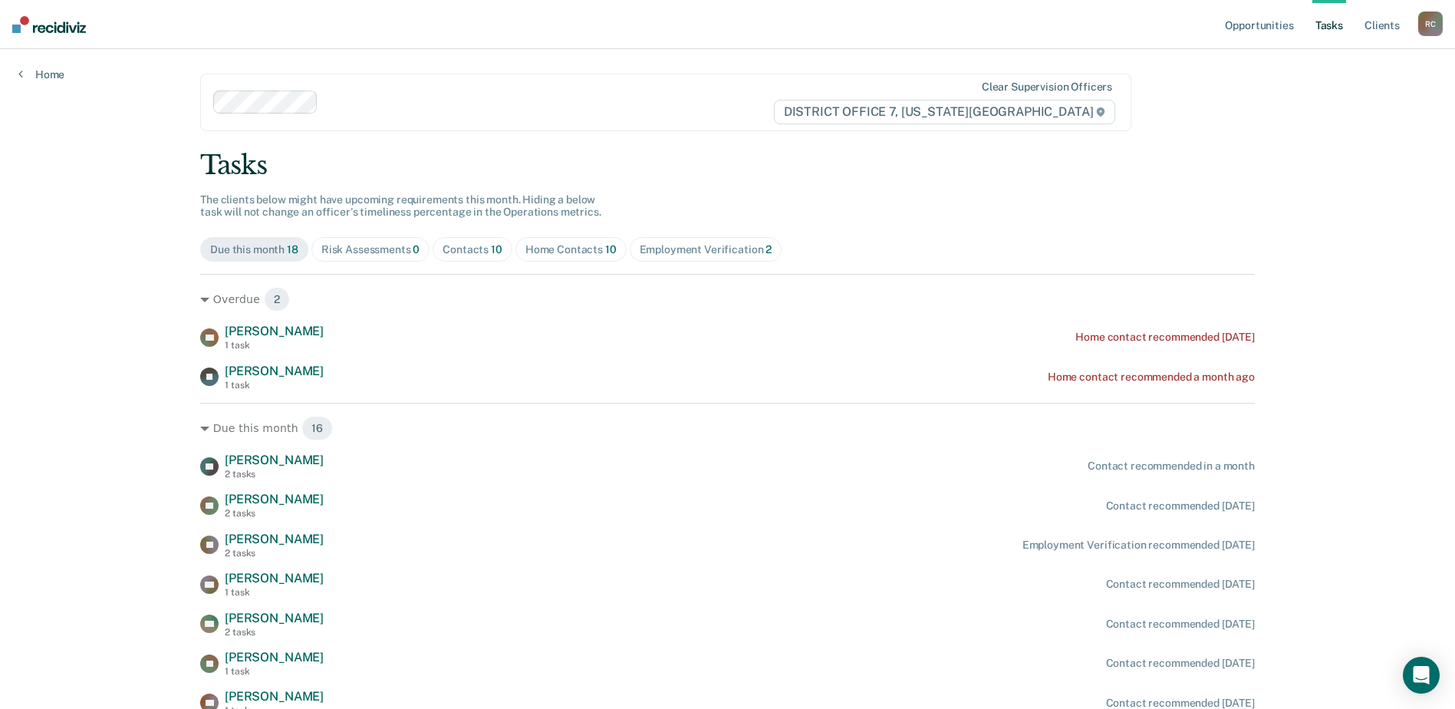 Image resolution: width=1455 pixels, height=709 pixels. I want to click on span: 16, so click(317, 428).